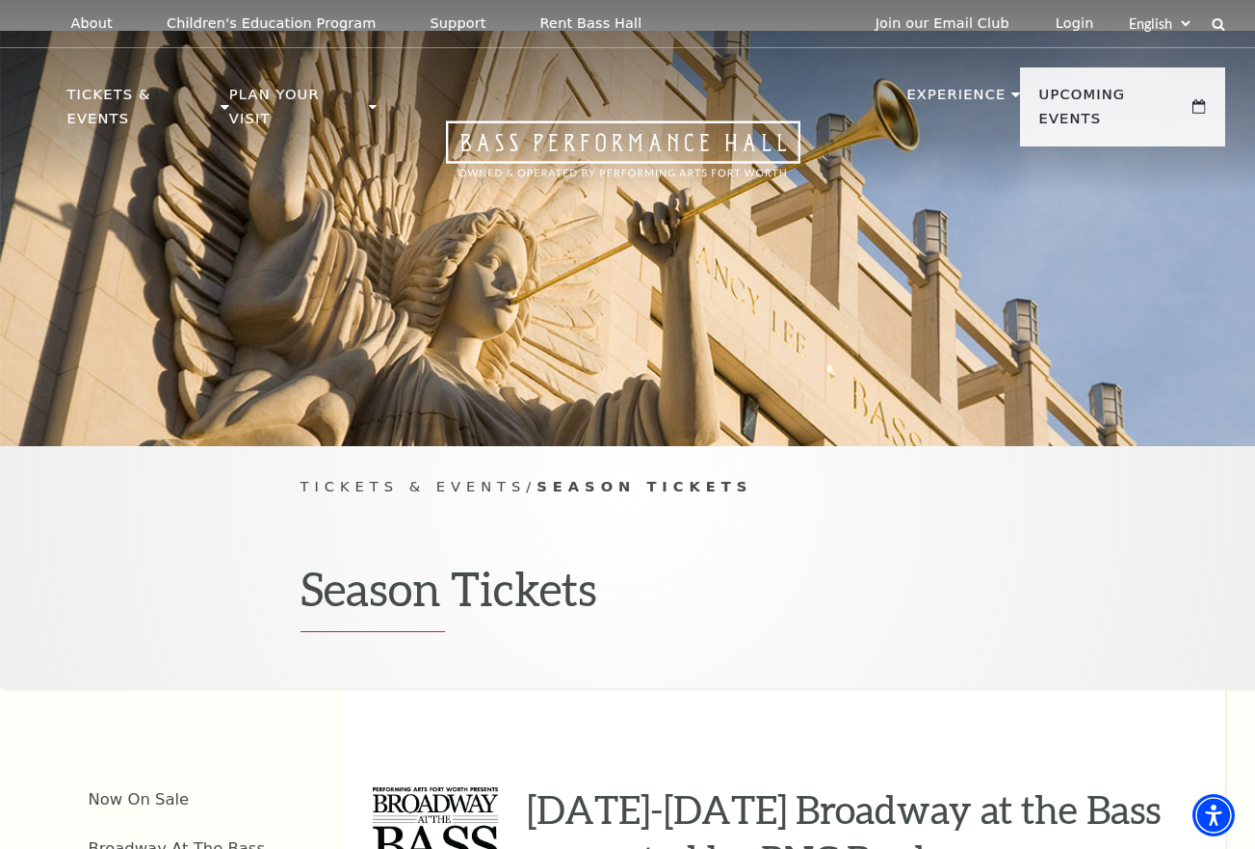 Image resolution: width=1255 pixels, height=849 pixels. I want to click on p: Plan Your Visit, so click(297, 112).